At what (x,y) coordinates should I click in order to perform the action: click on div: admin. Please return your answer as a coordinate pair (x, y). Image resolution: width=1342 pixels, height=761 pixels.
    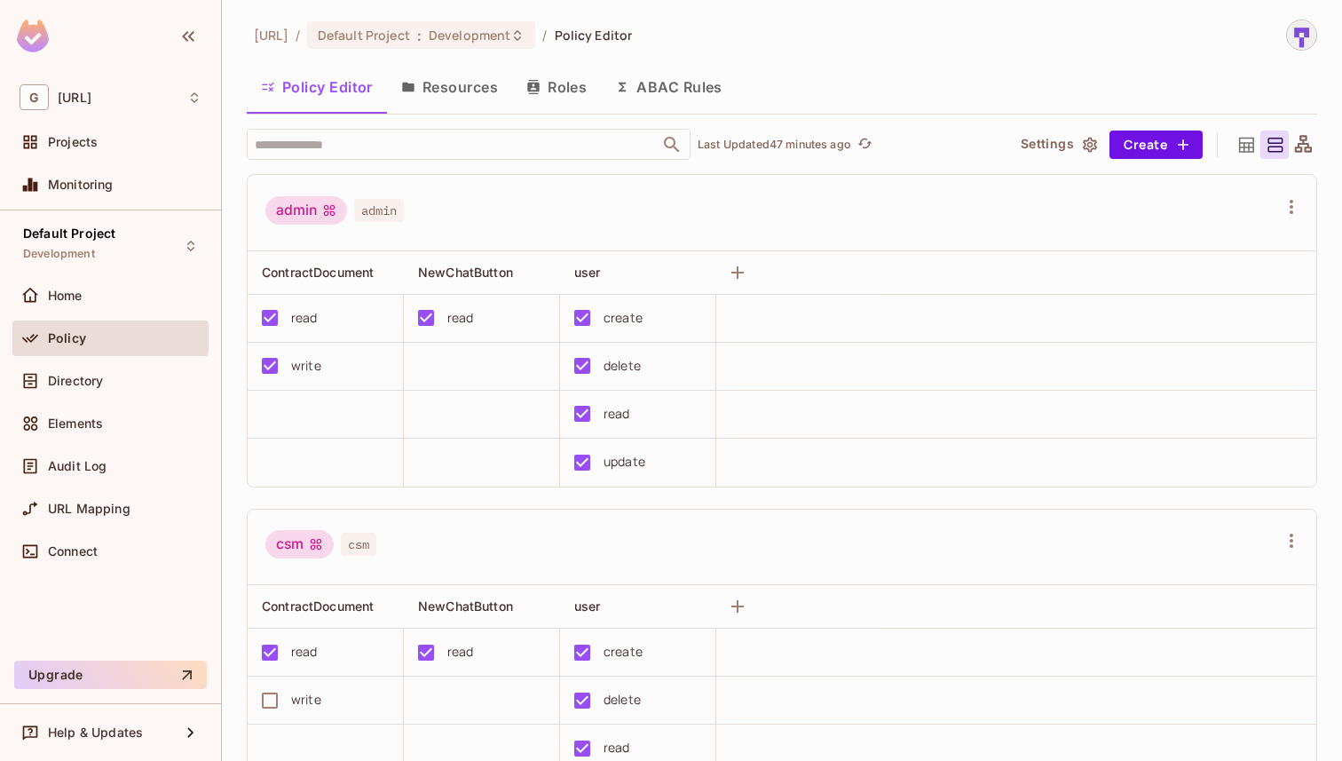
    Looking at the image, I should click on (306, 210).